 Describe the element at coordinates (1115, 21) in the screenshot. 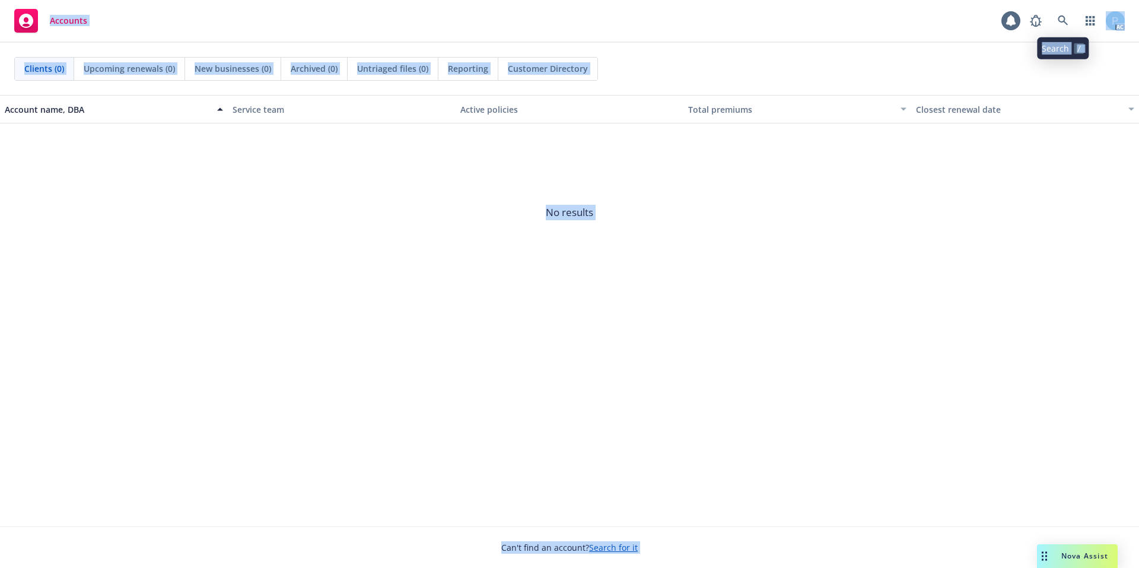

I see `img: photo` at that location.